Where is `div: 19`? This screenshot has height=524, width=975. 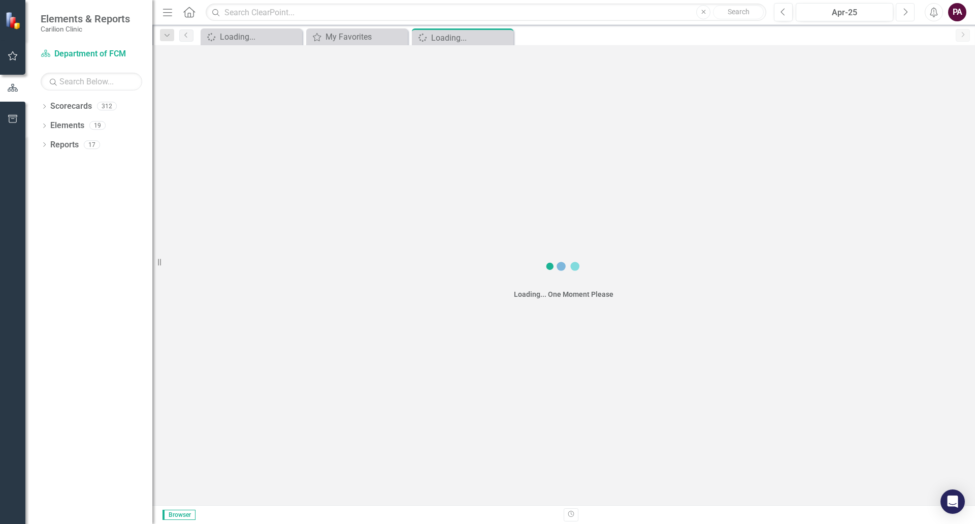 div: 19 is located at coordinates (98, 125).